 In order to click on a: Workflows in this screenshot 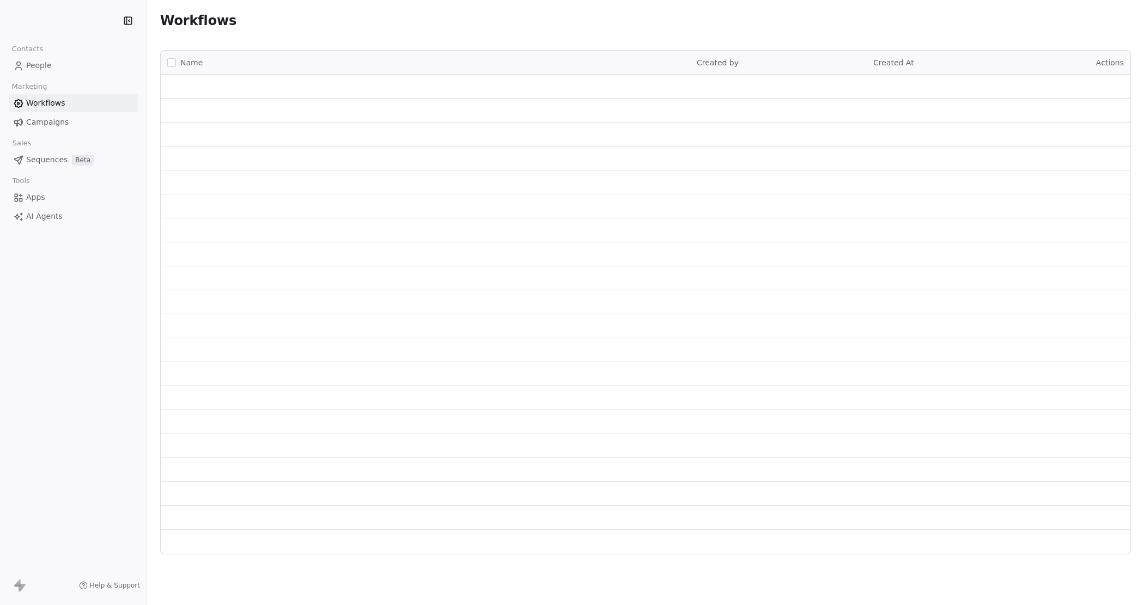, I will do `click(73, 103)`.